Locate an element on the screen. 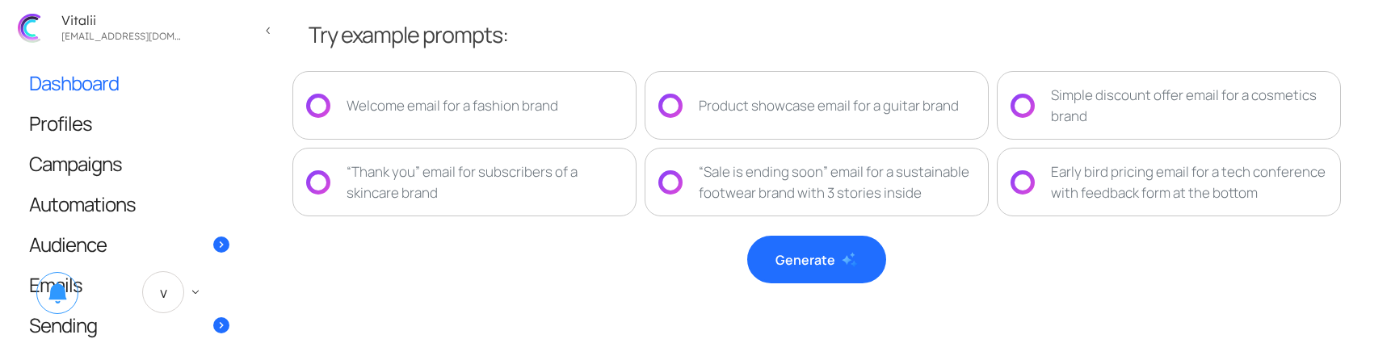  a: Campaigns is located at coordinates (129, 163).